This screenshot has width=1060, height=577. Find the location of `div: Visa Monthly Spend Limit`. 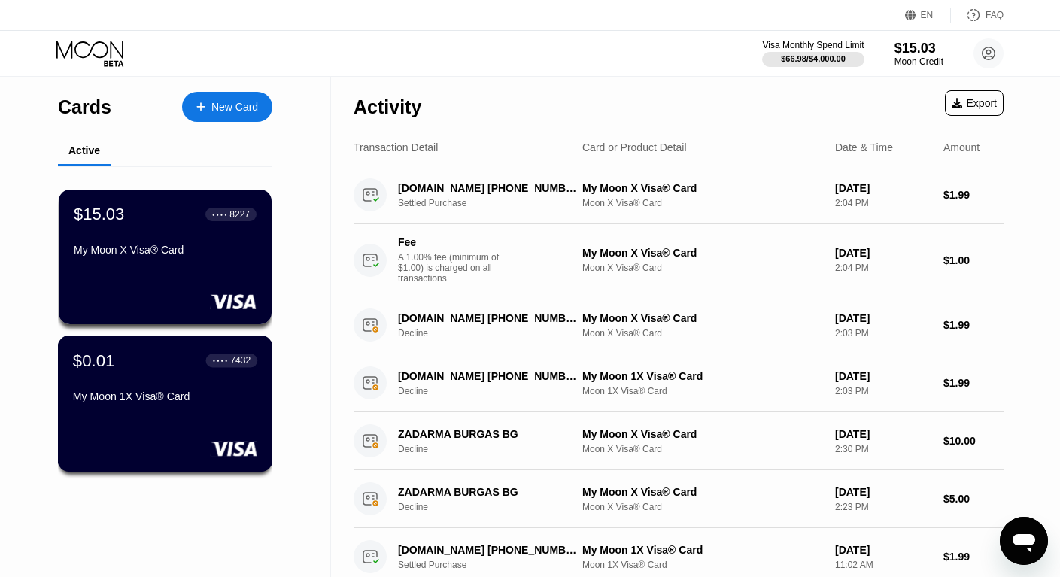

div: Visa Monthly Spend Limit is located at coordinates (812, 45).